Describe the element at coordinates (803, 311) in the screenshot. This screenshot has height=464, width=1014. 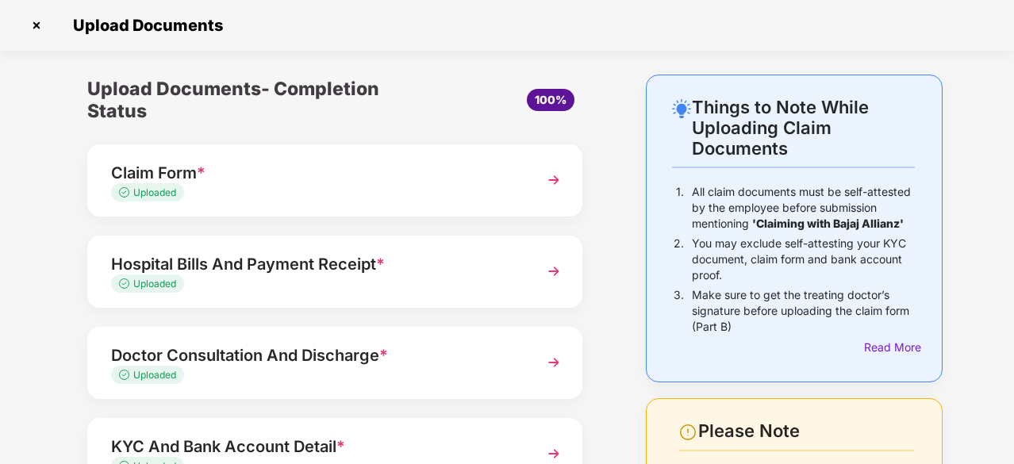
I see `p: Make sure to get the treating doctor’s signature before uploading the claim form (Part B)` at that location.